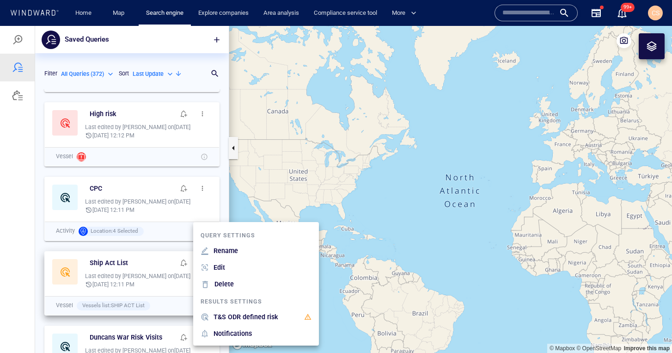 Image resolution: width=672 pixels, height=353 pixels. What do you see at coordinates (165, 13) in the screenshot?
I see `button: Search engine` at bounding box center [165, 13].